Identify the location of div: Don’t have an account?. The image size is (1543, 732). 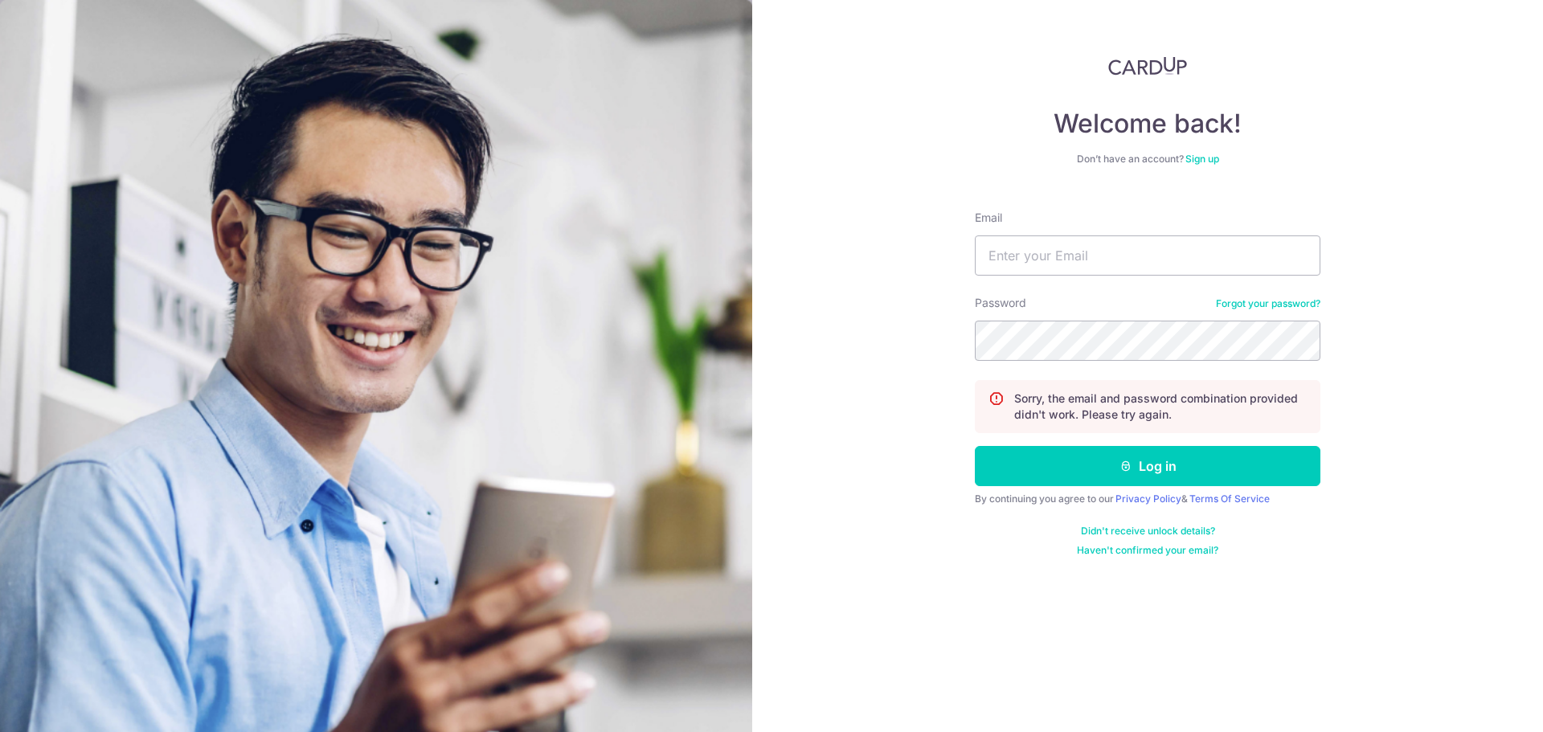
(1148, 159).